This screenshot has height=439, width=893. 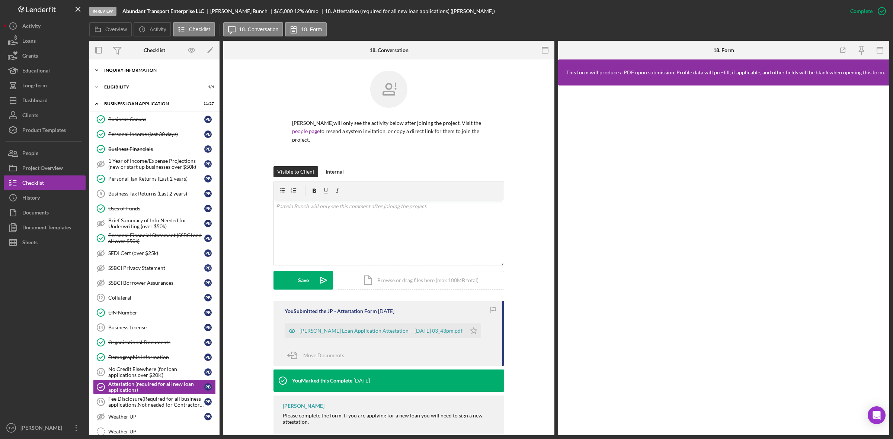 I want to click on div: Uses of Funds, so click(x=156, y=209).